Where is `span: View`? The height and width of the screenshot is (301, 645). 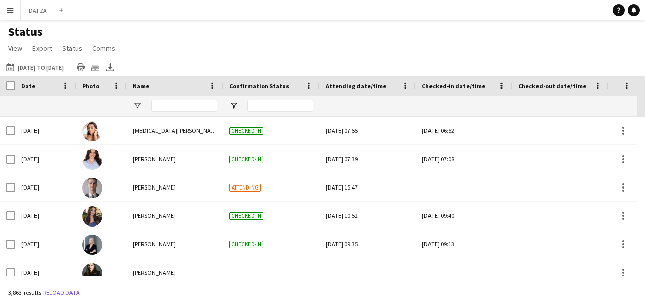 span: View is located at coordinates (15, 48).